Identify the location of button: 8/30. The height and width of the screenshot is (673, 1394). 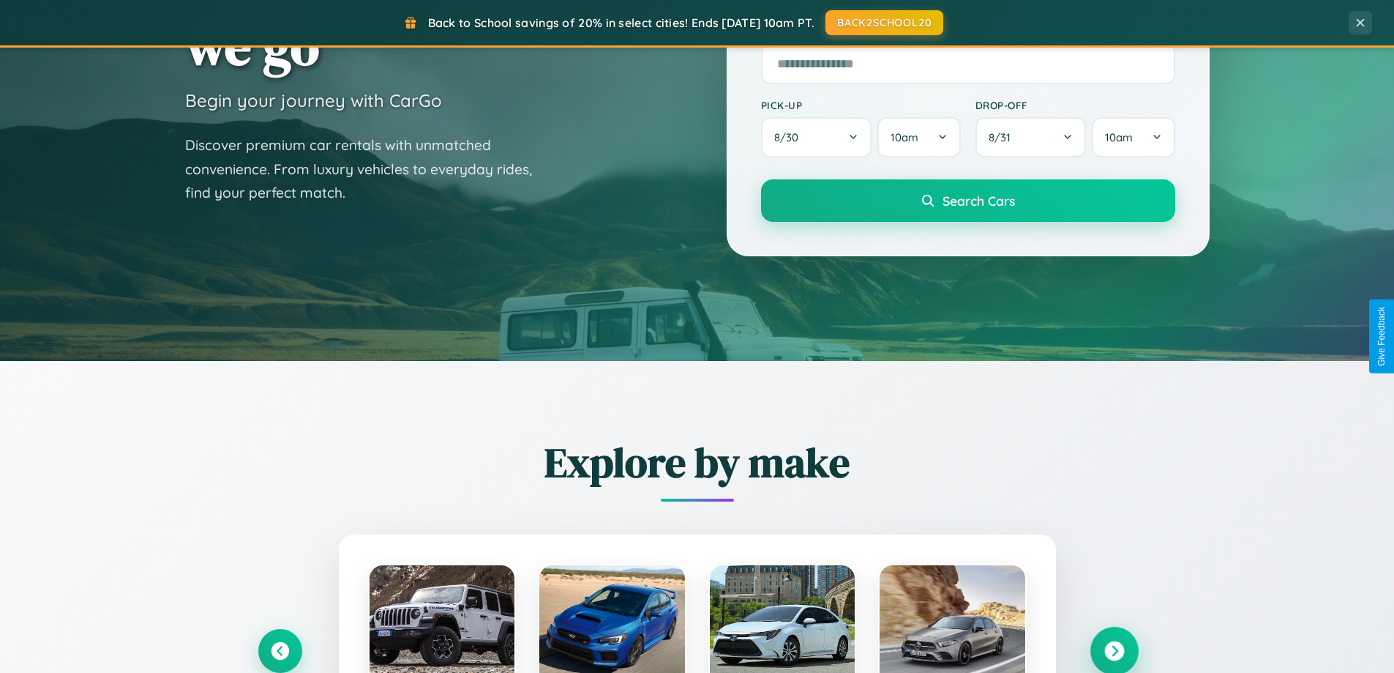
(817, 137).